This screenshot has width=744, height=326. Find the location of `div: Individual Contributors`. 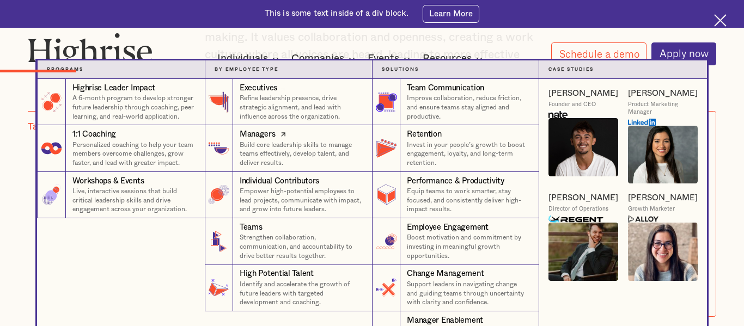

div: Individual Contributors is located at coordinates (279, 181).